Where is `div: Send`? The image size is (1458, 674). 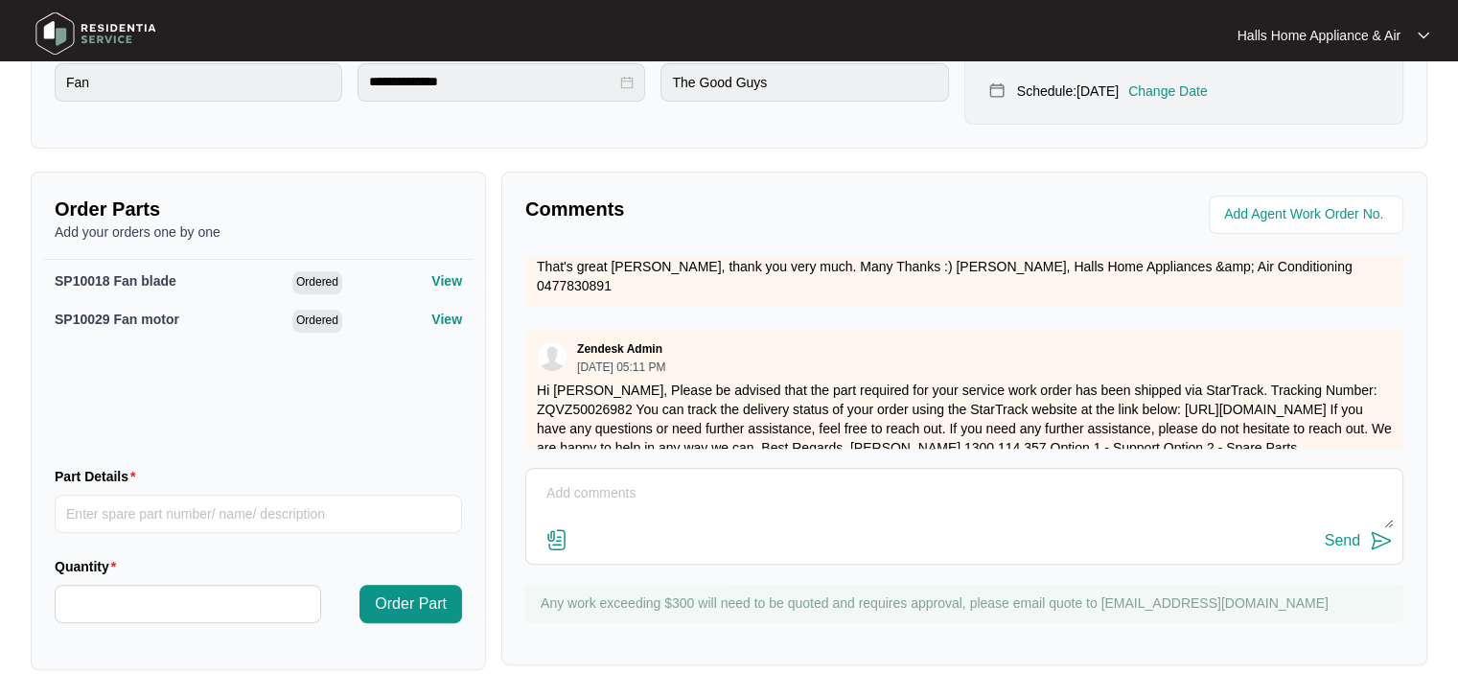 div: Send is located at coordinates (1342, 541).